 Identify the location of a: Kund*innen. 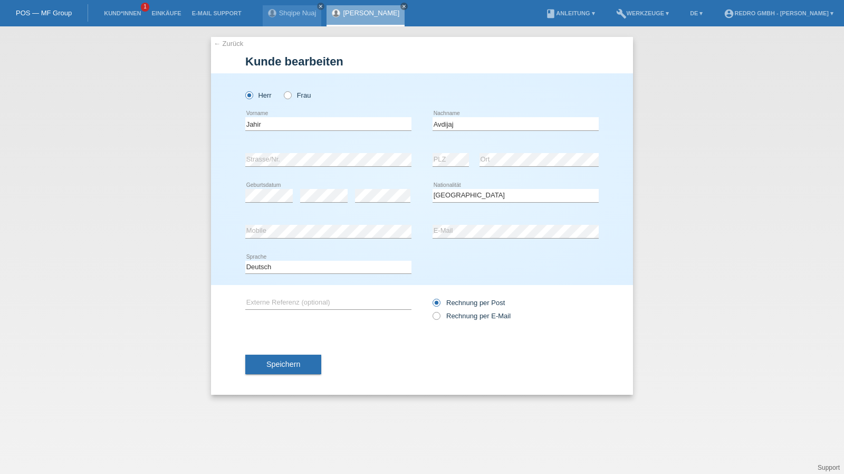
(122, 13).